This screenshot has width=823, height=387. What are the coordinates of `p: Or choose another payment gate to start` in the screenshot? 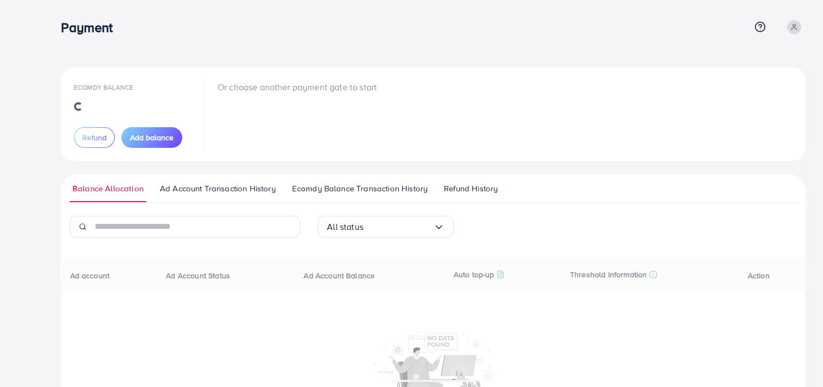 It's located at (297, 87).